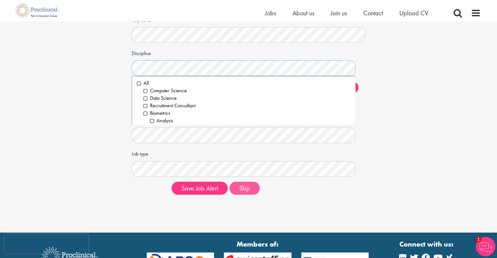 The width and height of the screenshot is (497, 258). I want to click on li: Statistics, so click(250, 128).